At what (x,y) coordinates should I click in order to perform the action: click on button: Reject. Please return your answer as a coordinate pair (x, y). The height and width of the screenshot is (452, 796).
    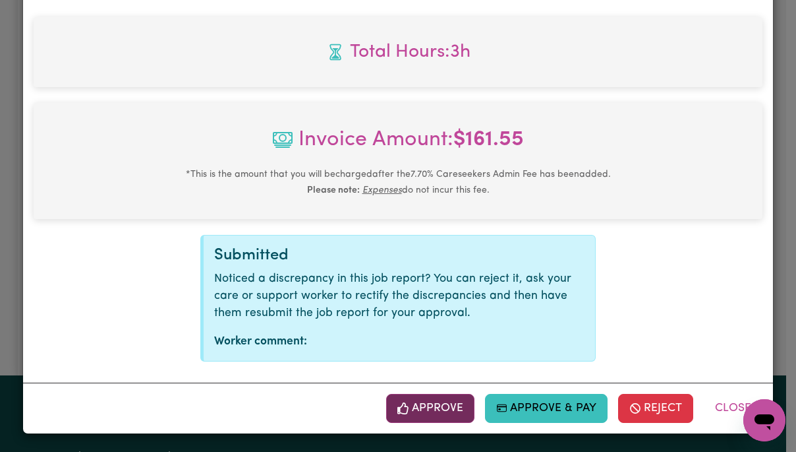
    Looking at the image, I should click on (656, 408).